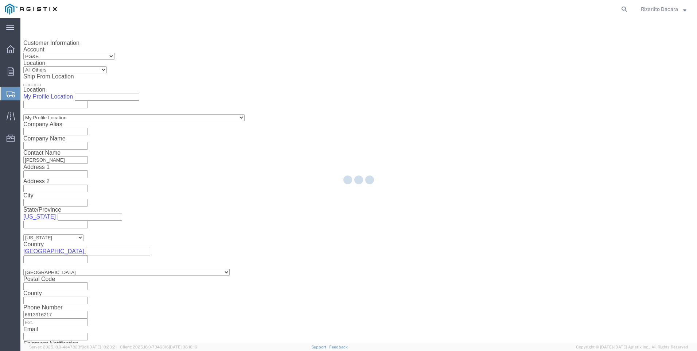  Describe the element at coordinates (321, 347) in the screenshot. I see `a: Support` at that location.